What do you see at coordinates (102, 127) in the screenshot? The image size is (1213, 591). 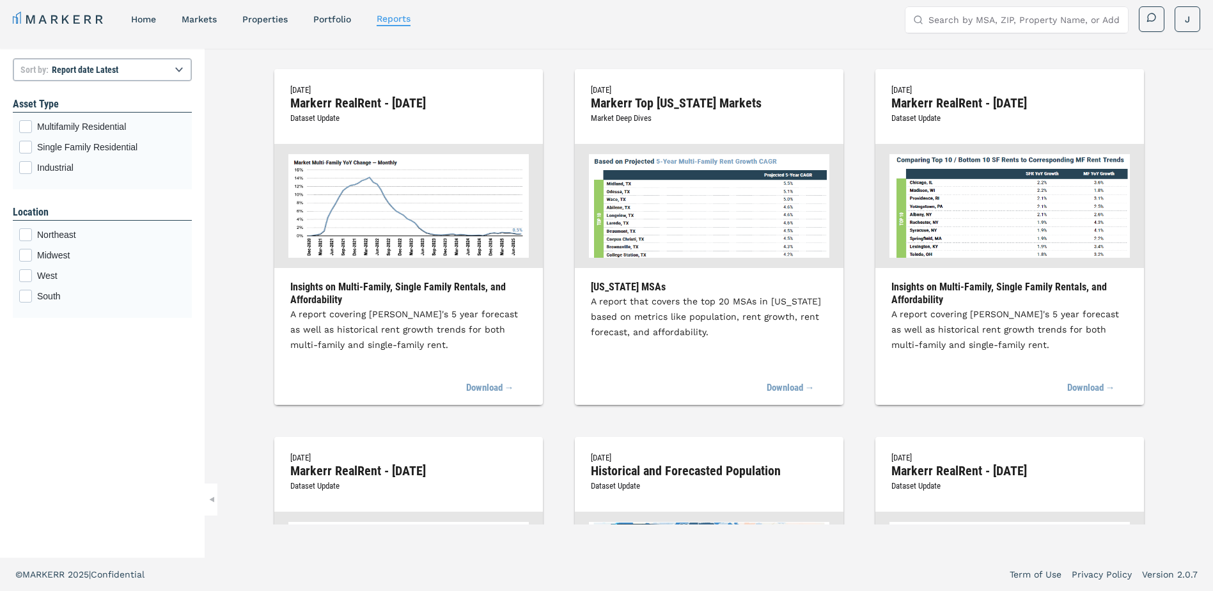 I see `div: Multifamily Residential checkbox input` at bounding box center [102, 127].